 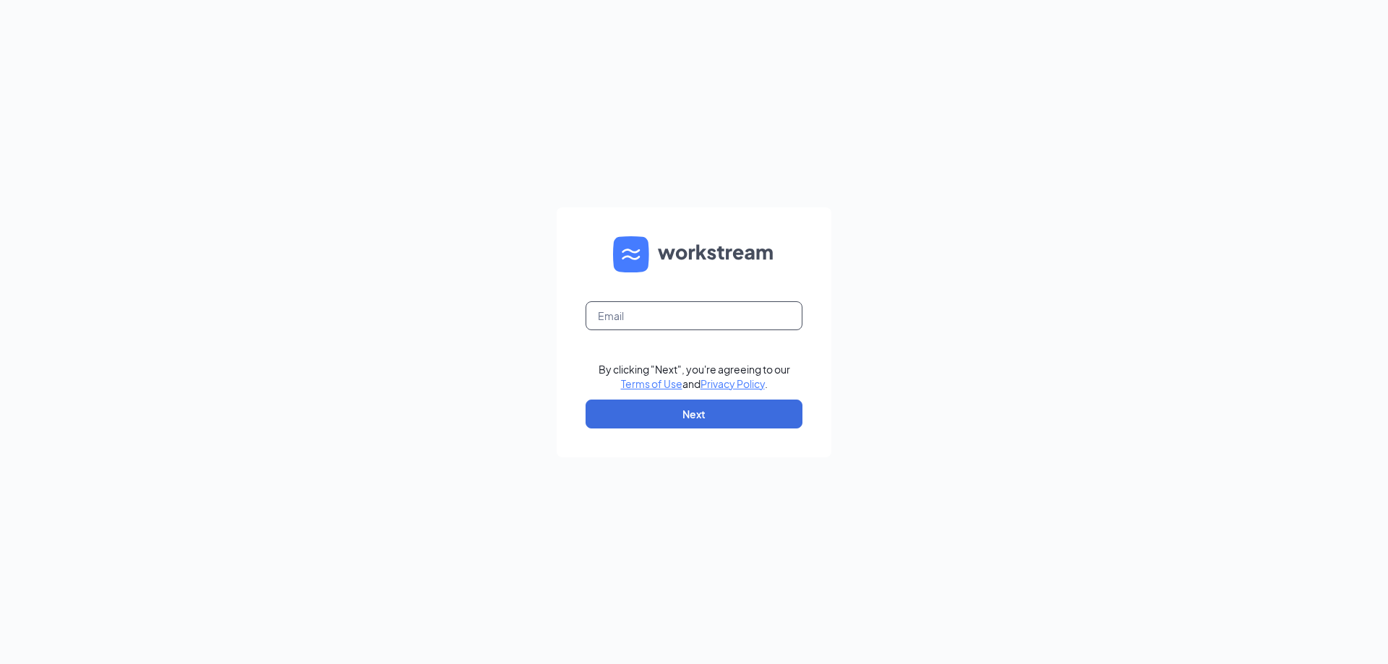 I want to click on div: By clicking "Next", you're agreeing to our and ., so click(x=694, y=377).